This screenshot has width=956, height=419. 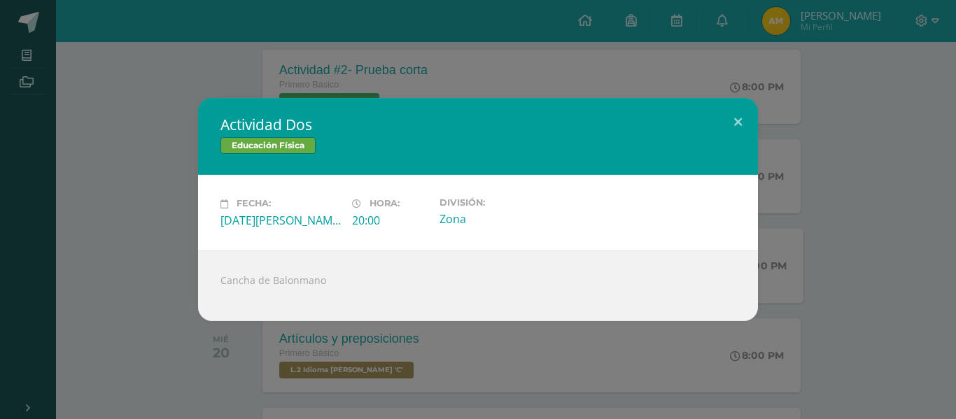 I want to click on button: Close (Esc), so click(x=738, y=122).